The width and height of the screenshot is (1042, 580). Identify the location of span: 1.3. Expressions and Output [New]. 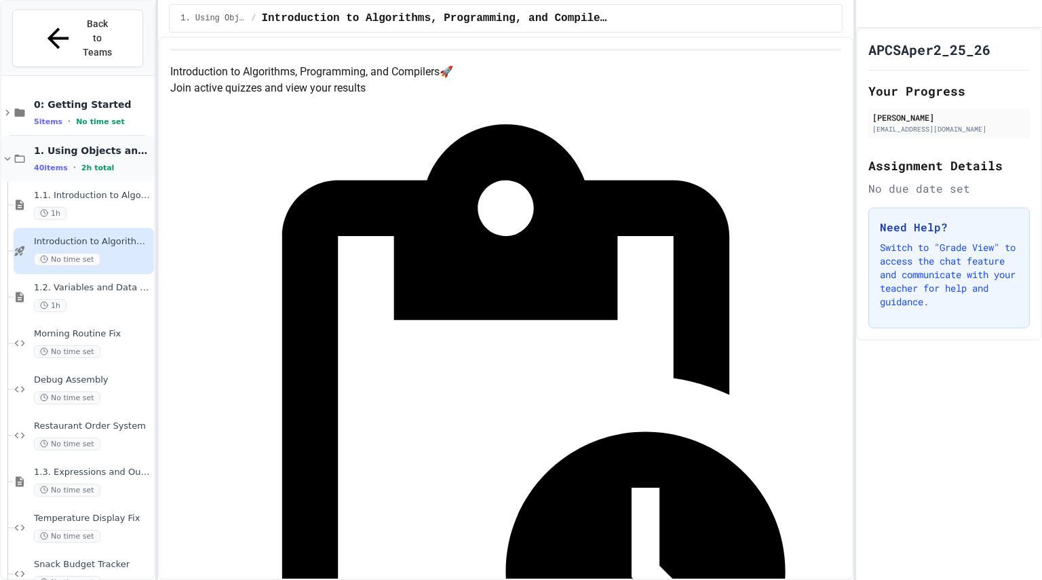
(92, 472).